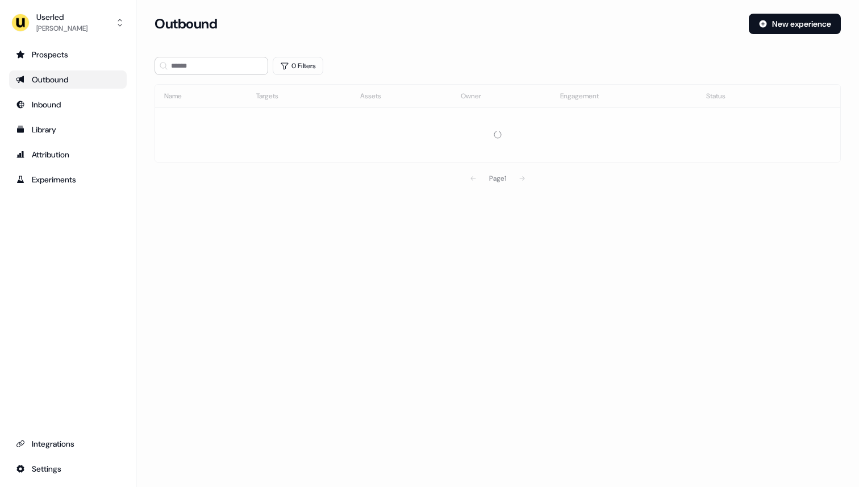 The width and height of the screenshot is (859, 487). Describe the element at coordinates (68, 179) in the screenshot. I see `a: Go to experiments` at that location.